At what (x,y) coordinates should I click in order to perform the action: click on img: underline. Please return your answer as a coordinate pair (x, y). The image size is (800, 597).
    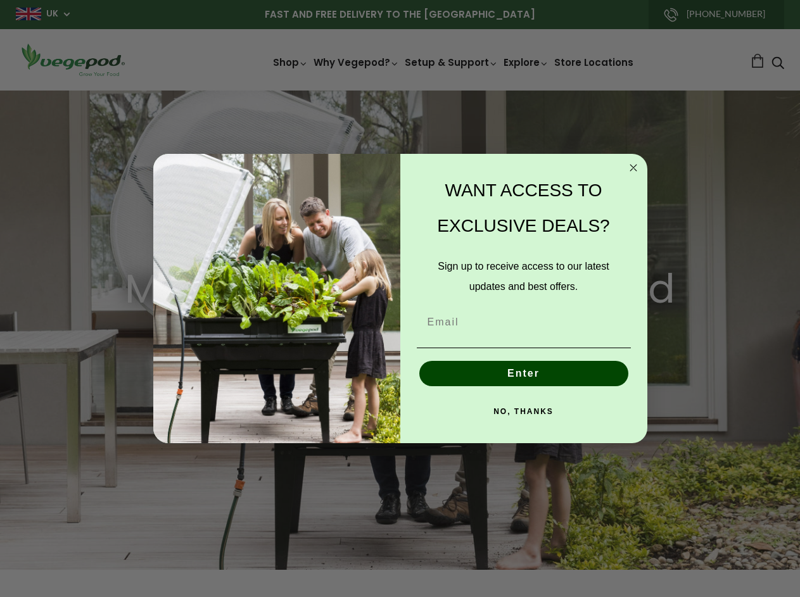
    Looking at the image, I should click on (524, 348).